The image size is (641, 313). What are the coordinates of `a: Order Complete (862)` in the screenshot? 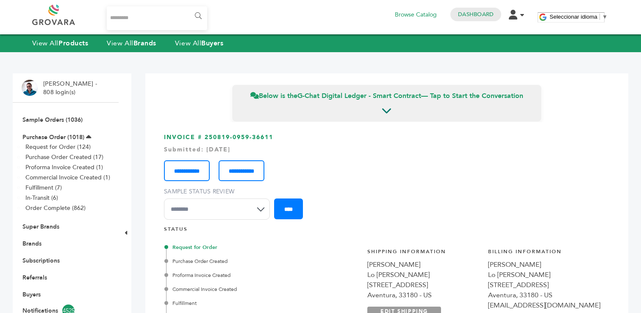 It's located at (56, 208).